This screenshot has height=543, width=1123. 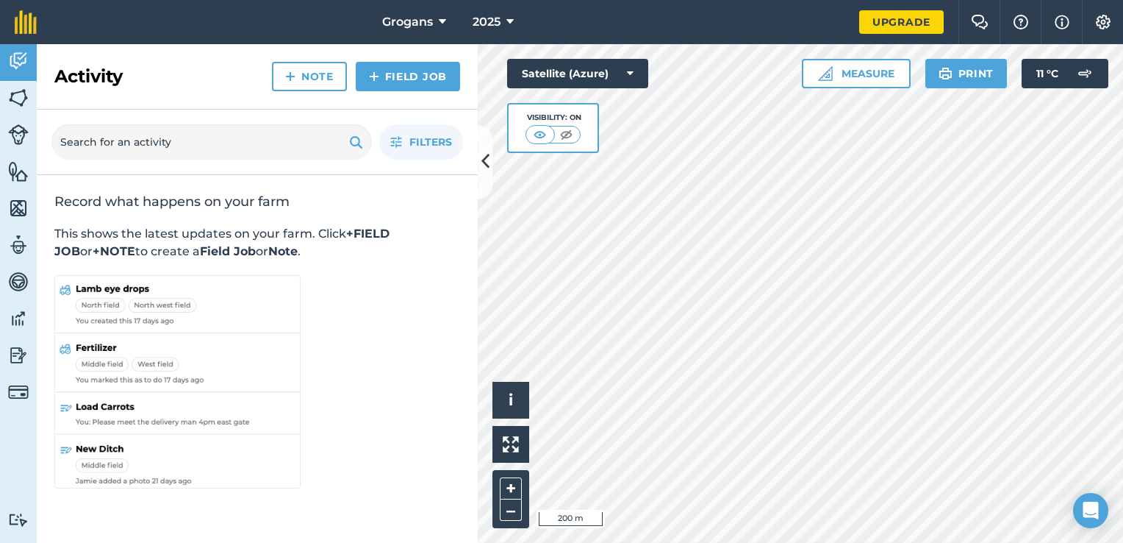 What do you see at coordinates (511, 444) in the screenshot?
I see `img: Four arrows, one pointing top left, one top right, one bottom right and the last bottom left` at bounding box center [511, 444].